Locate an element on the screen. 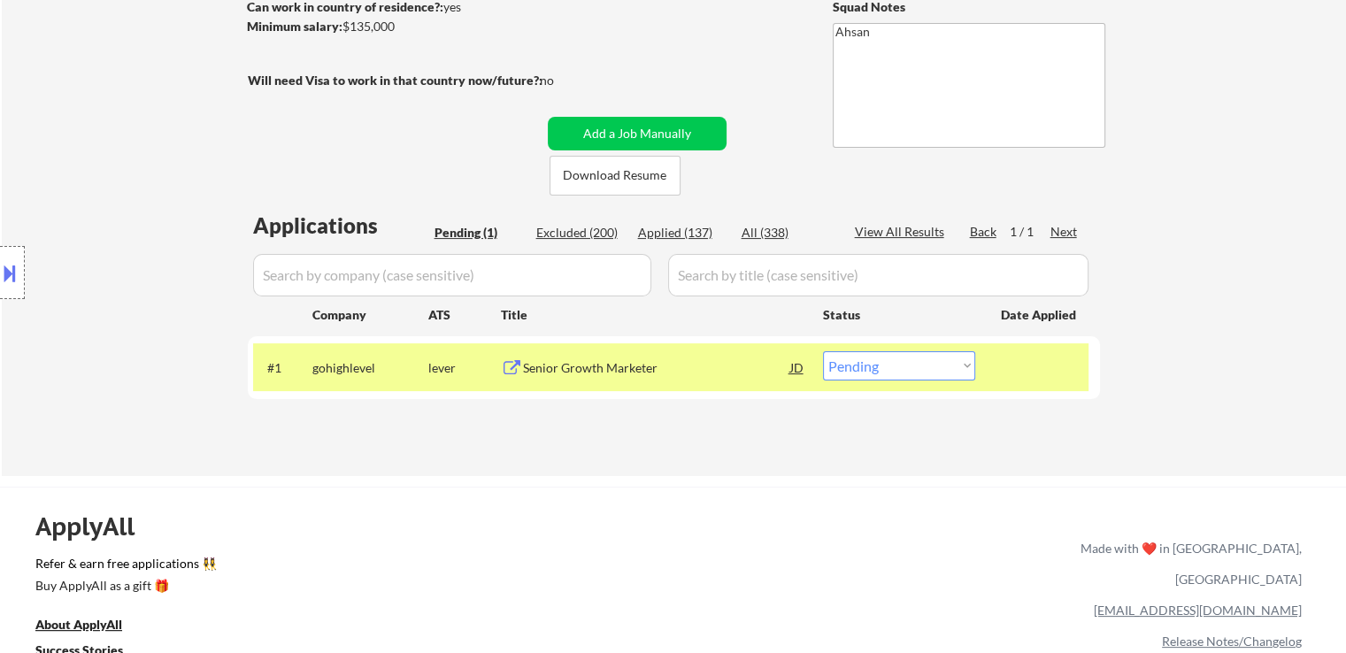 Image resolution: width=1346 pixels, height=653 pixels. div: Buy ApplyAll as a gift 🎁 is located at coordinates (124, 586).